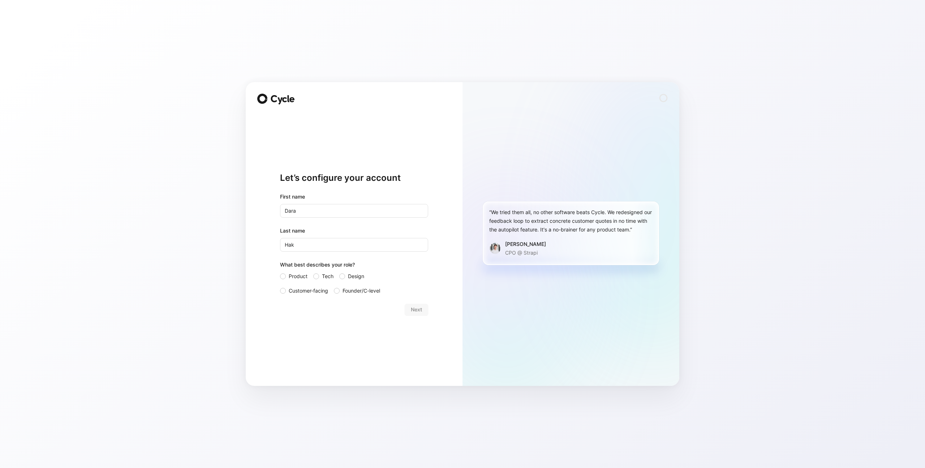 The image size is (925, 468). Describe the element at coordinates (354, 197) in the screenshot. I see `div: First name` at that location.